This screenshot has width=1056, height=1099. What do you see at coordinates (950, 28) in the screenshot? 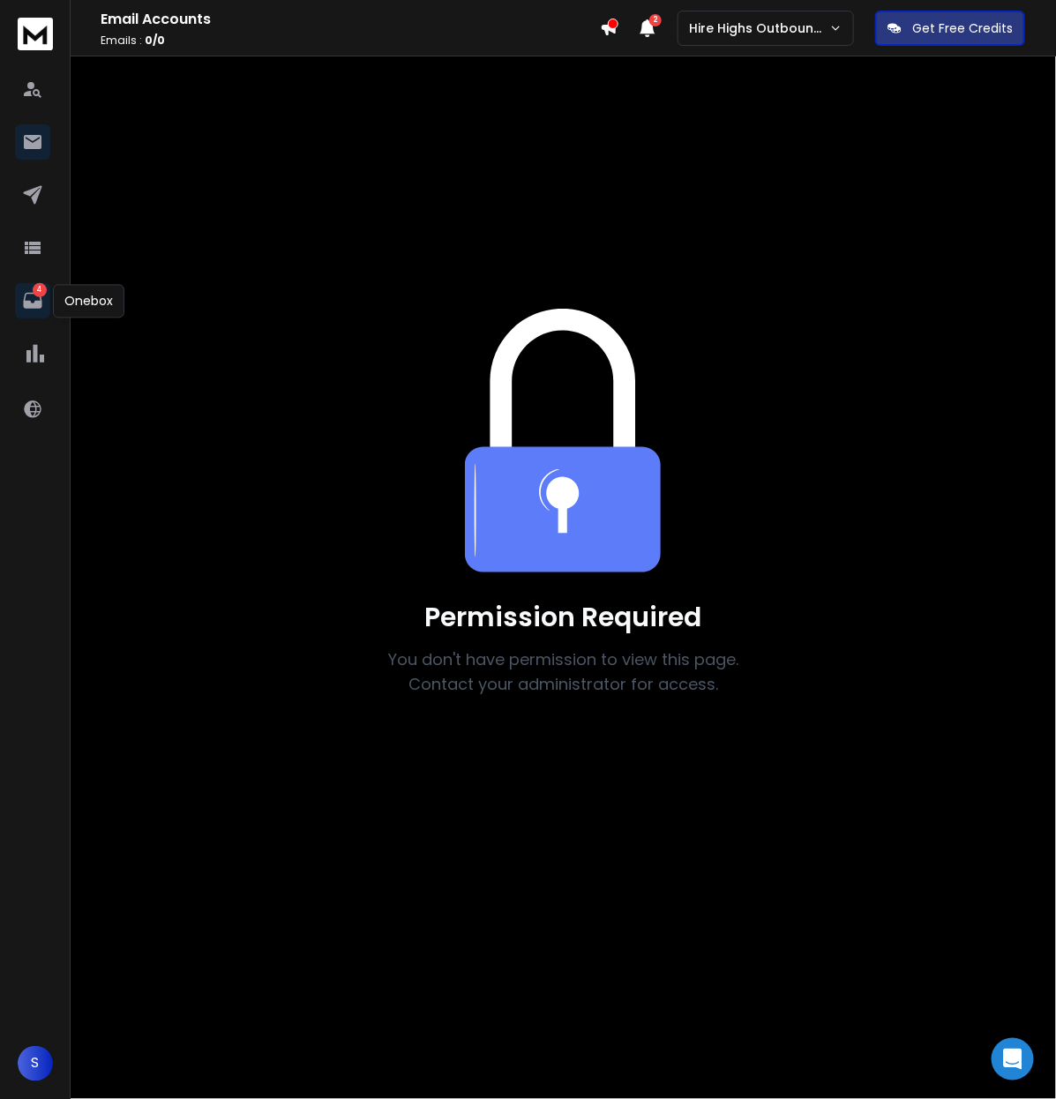
I see `button: Get Free Credits` at bounding box center [950, 28].